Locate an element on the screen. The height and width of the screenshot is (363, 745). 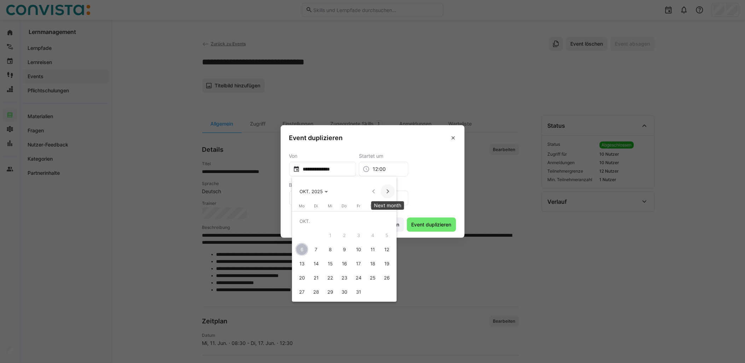
span: OKT. 2025 is located at coordinates (311, 191).